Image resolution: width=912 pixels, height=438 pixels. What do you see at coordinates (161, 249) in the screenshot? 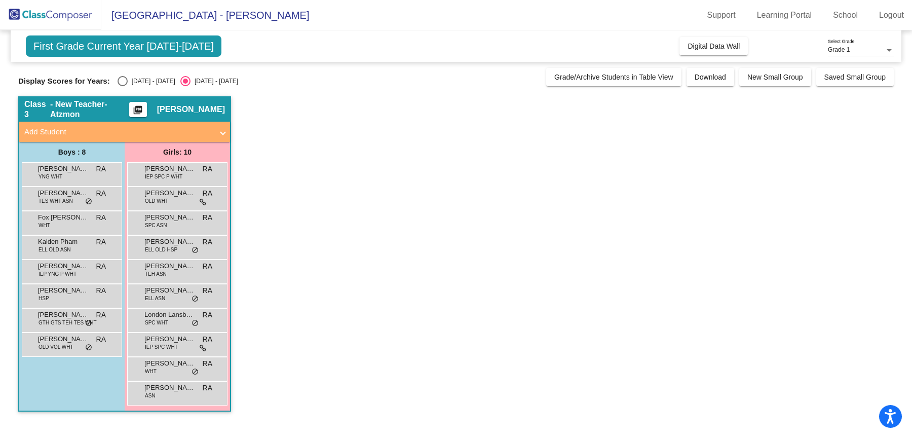
I see `span: ELL OLD HSP` at bounding box center [161, 249].